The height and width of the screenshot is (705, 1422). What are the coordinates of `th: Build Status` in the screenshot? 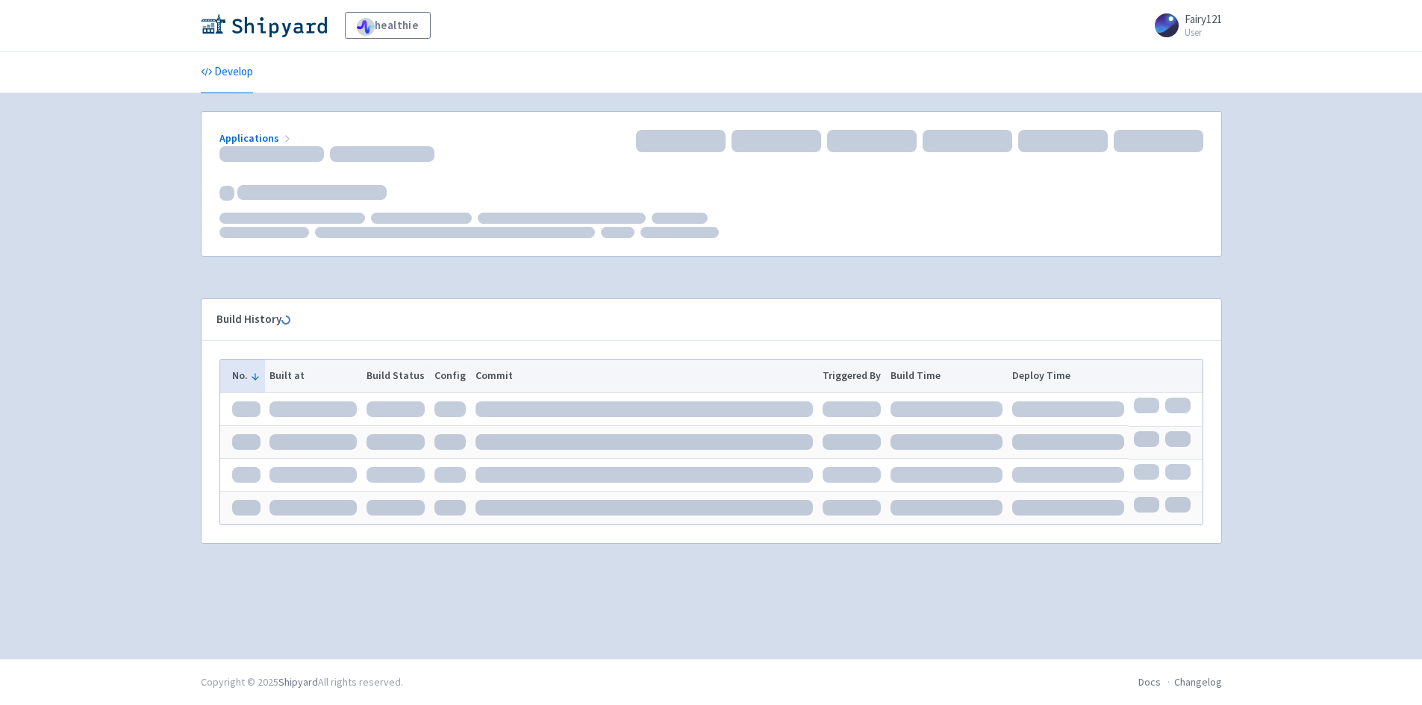 It's located at (396, 376).